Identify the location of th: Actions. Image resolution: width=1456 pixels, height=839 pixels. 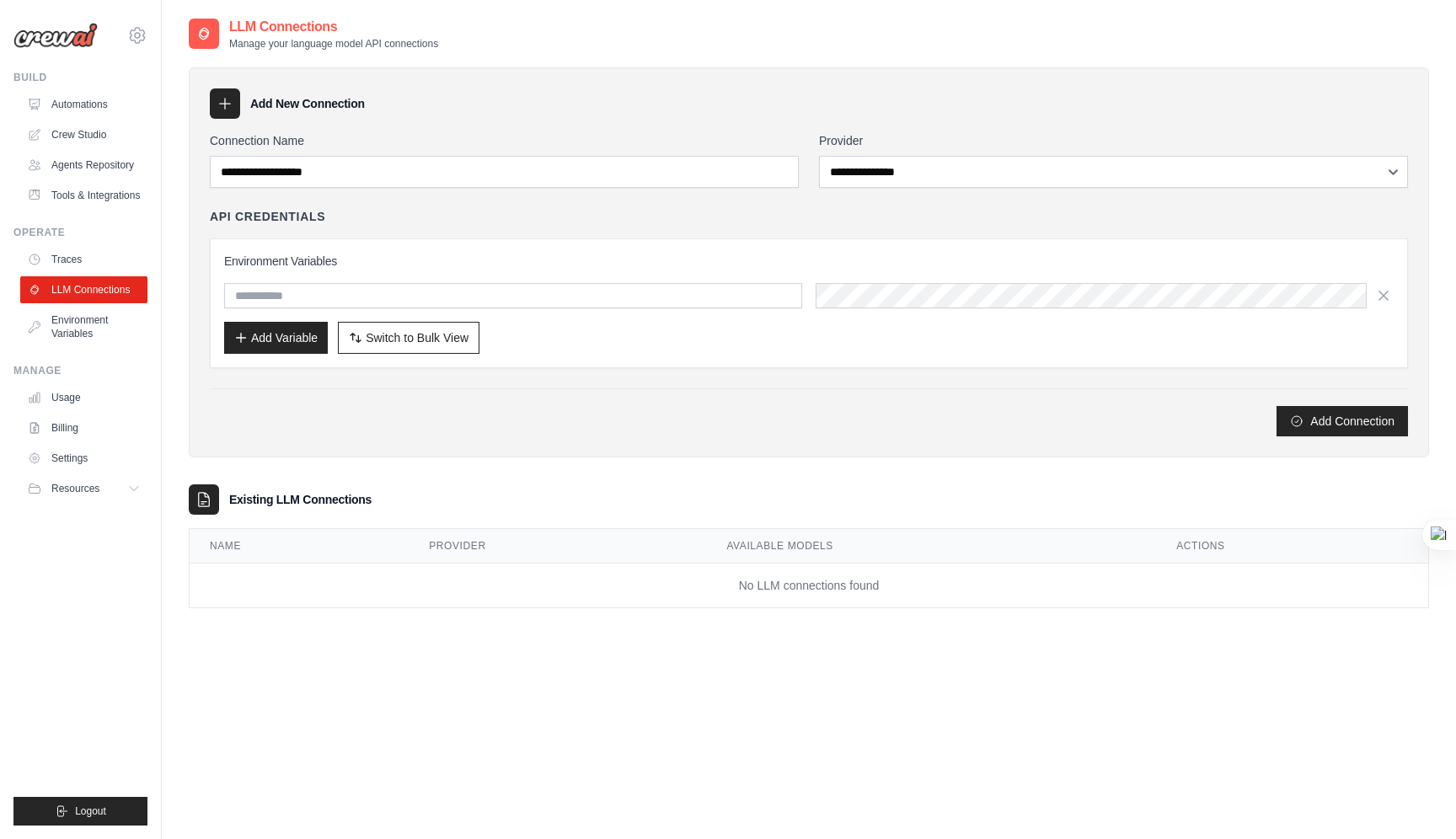
(1292, 546).